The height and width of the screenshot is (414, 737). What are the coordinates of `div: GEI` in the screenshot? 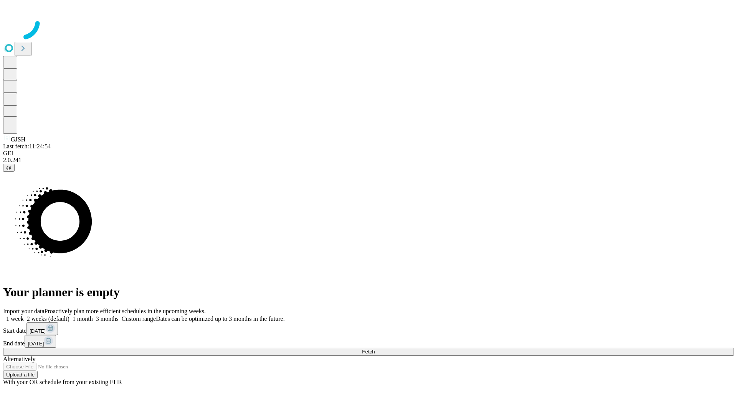 It's located at (368, 153).